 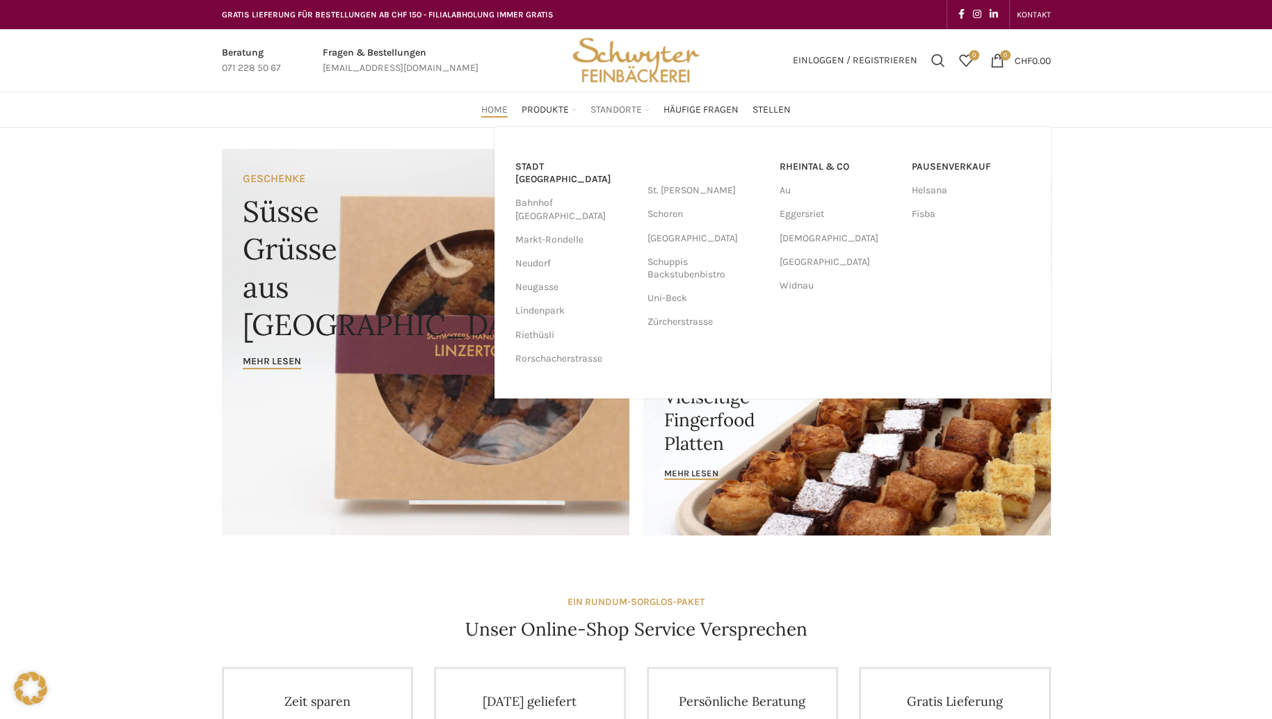 What do you see at coordinates (636, 601) in the screenshot?
I see `strong: EIN RUNDUM-SORGLOS-PAKET` at bounding box center [636, 601].